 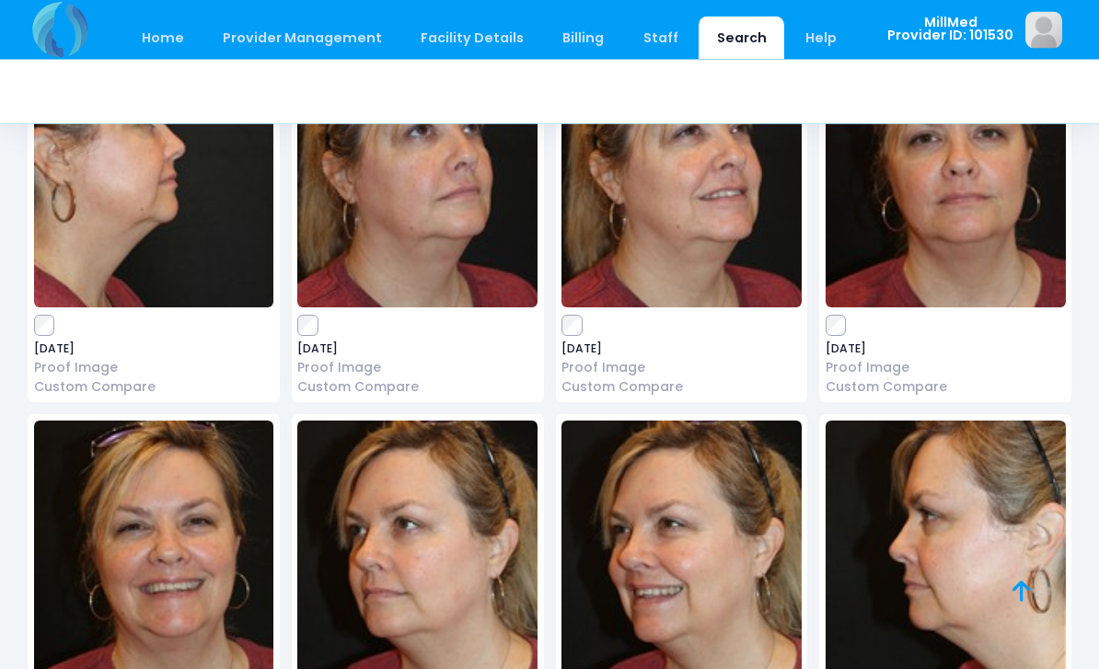 I want to click on a: Staff, so click(x=660, y=38).